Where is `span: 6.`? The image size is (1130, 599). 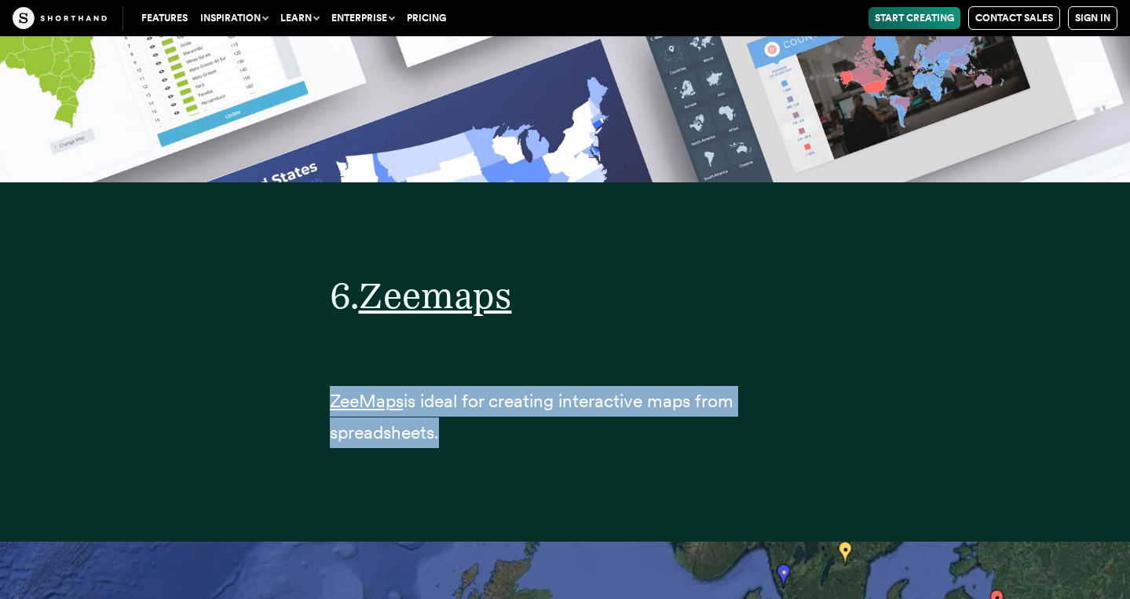 span: 6. is located at coordinates (344, 295).